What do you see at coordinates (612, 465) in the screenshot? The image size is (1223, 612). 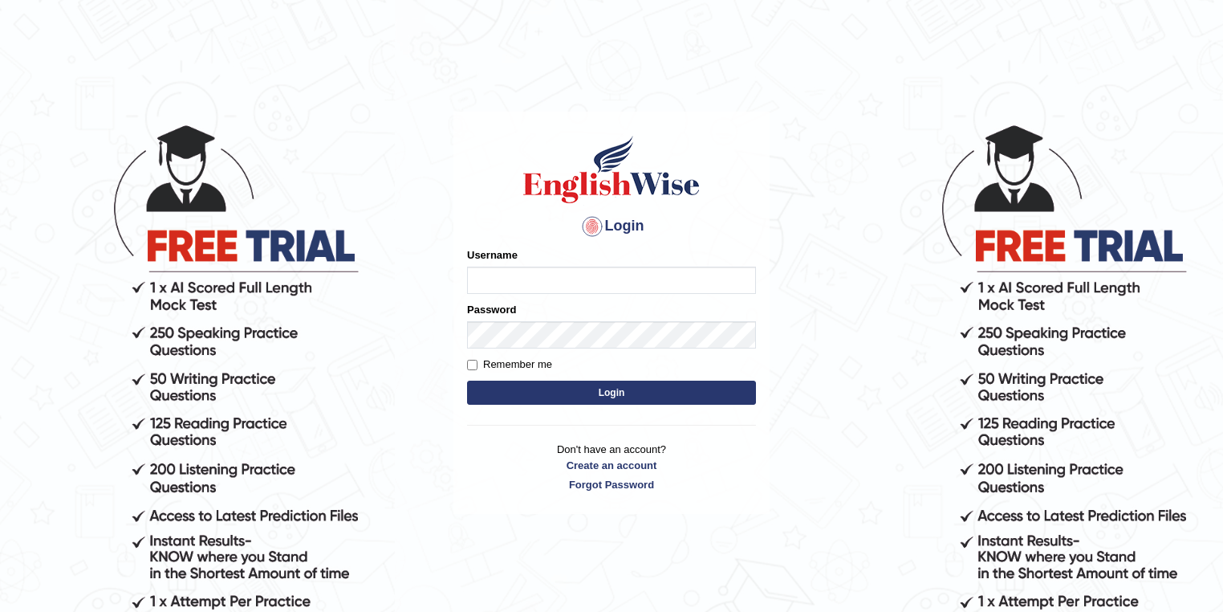 I see `a: Create an account` at bounding box center [612, 465].